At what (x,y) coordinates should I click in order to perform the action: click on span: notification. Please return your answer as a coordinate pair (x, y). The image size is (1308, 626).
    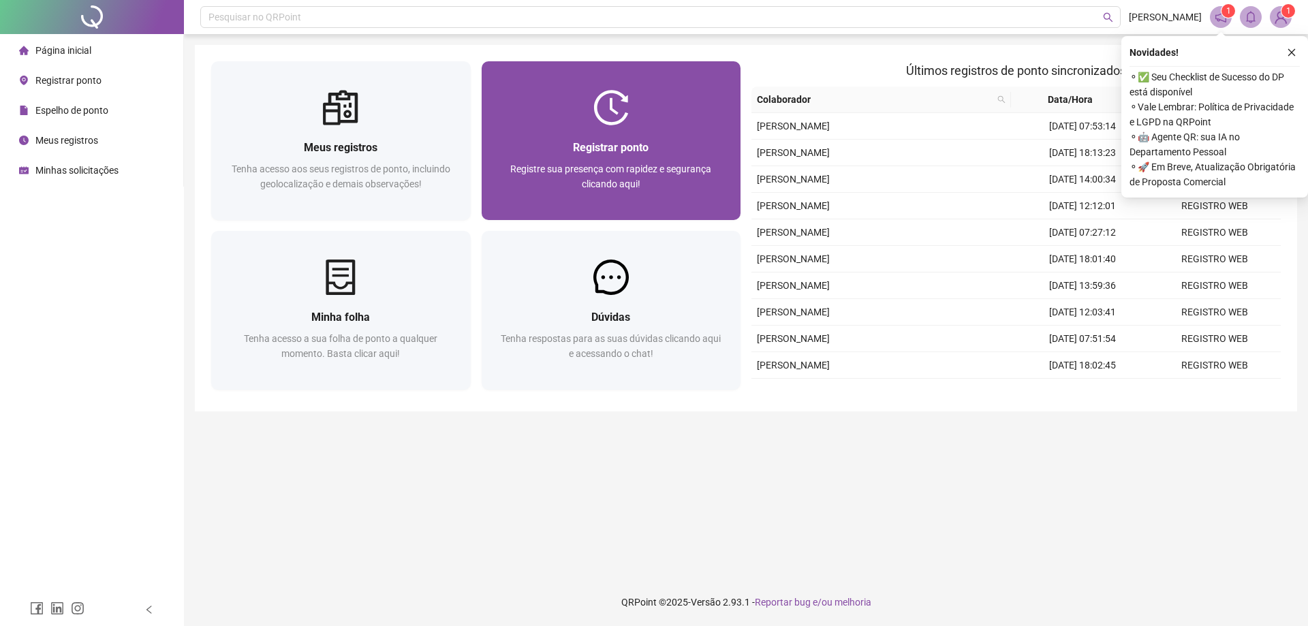
    Looking at the image, I should click on (1221, 17).